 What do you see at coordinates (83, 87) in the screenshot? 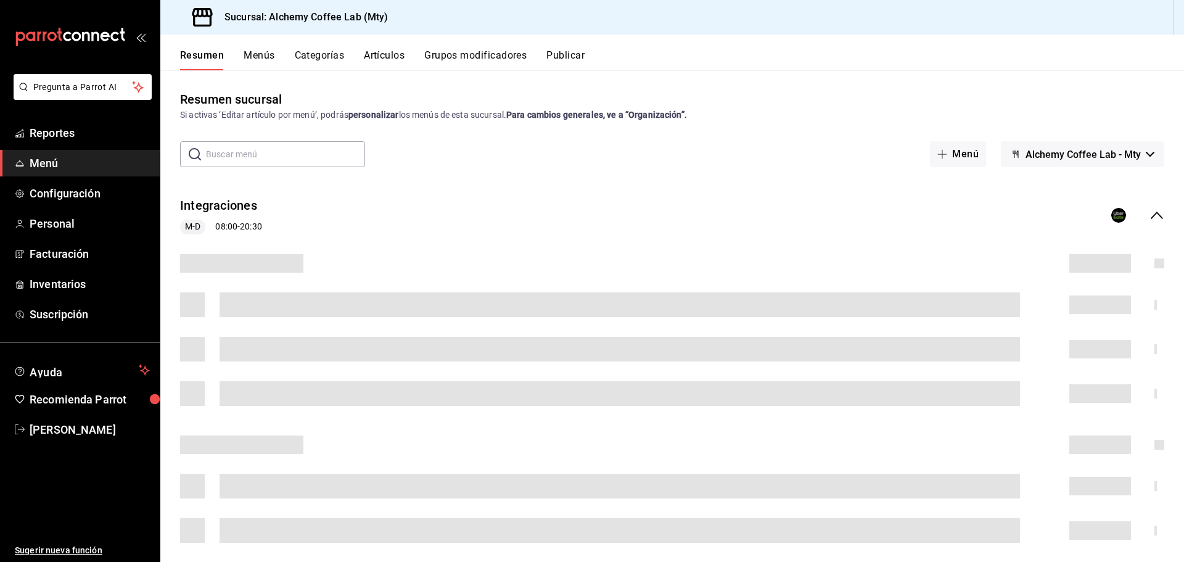
I see `span: Pregunta a Parrot AI` at bounding box center [83, 87].